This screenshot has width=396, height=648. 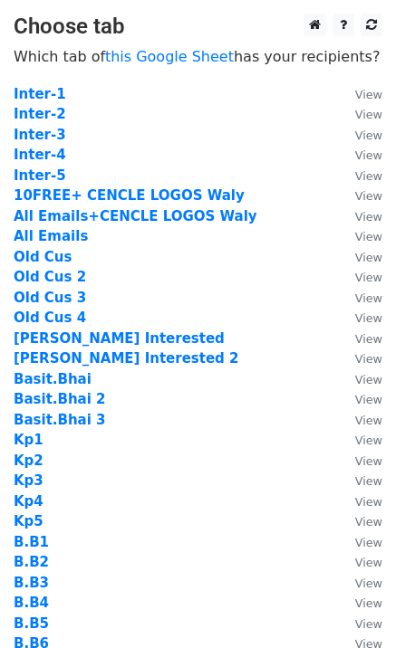 What do you see at coordinates (28, 522) in the screenshot?
I see `a: Kp5` at bounding box center [28, 522].